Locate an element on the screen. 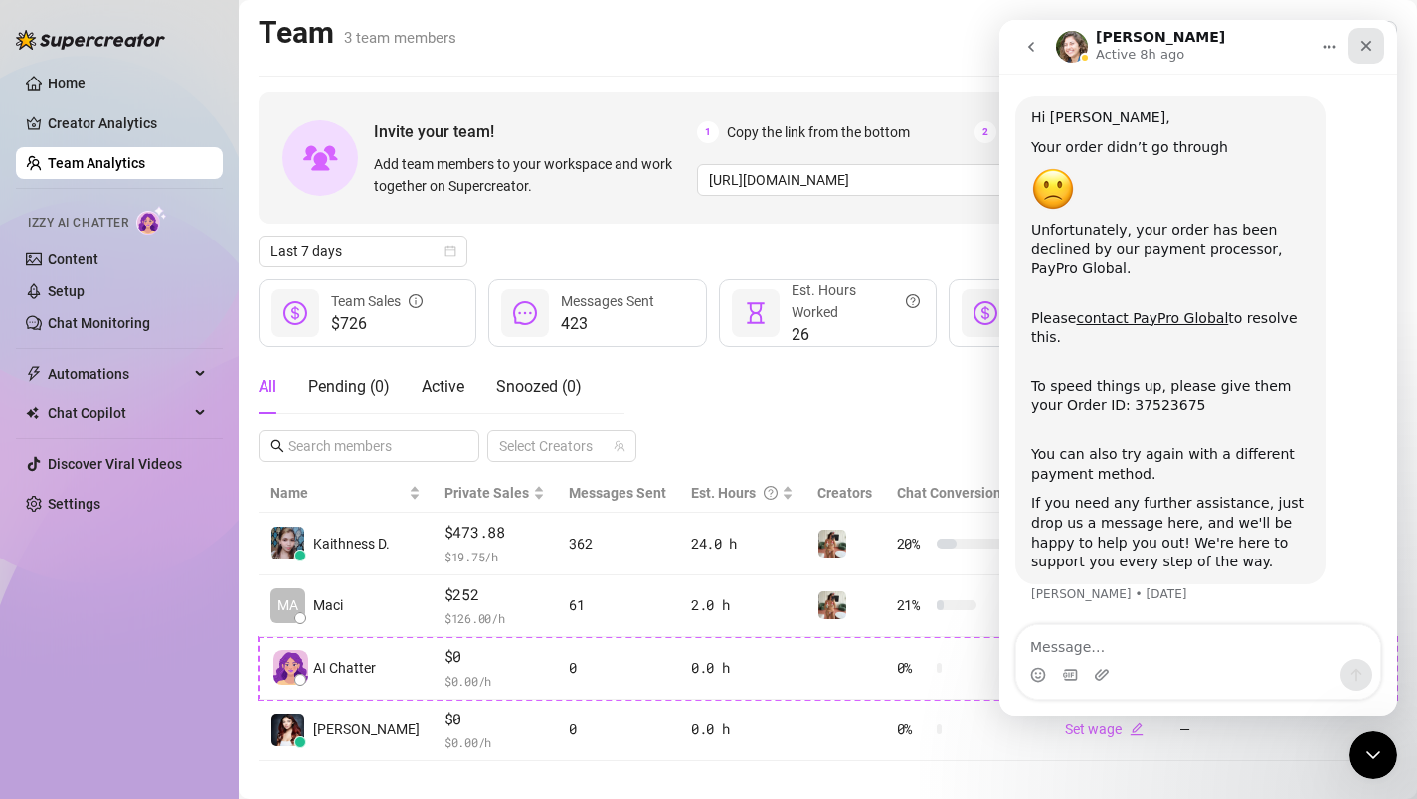  img: AI Chatter is located at coordinates (151, 220).